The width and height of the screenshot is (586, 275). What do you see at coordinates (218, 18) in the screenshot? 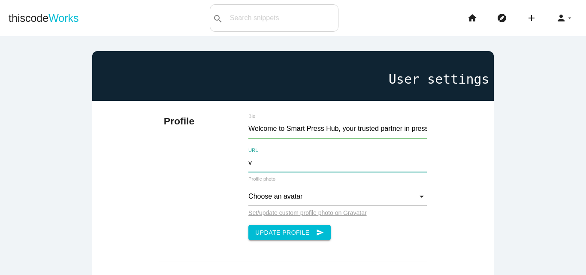
I see `button: search` at bounding box center [218, 18].